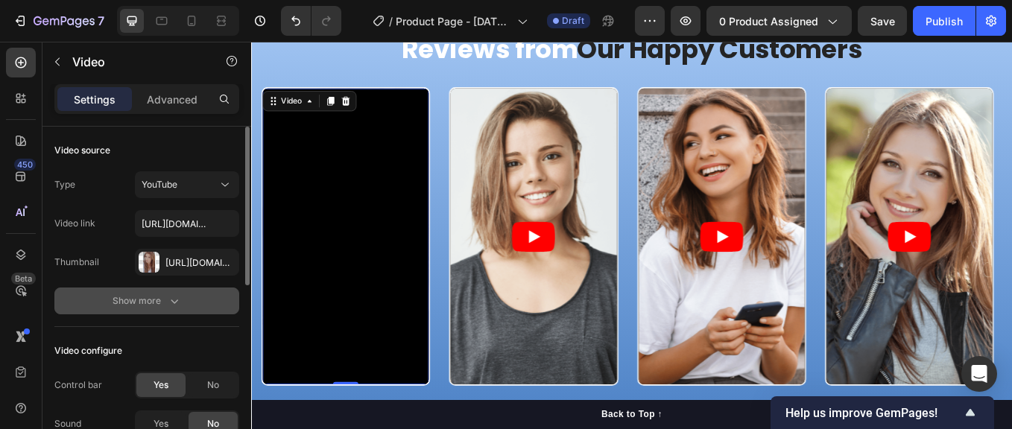 The height and width of the screenshot is (429, 1012). Describe the element at coordinates (883, 413) in the screenshot. I see `button: Show survey - Help us improve GemPages!` at that location.